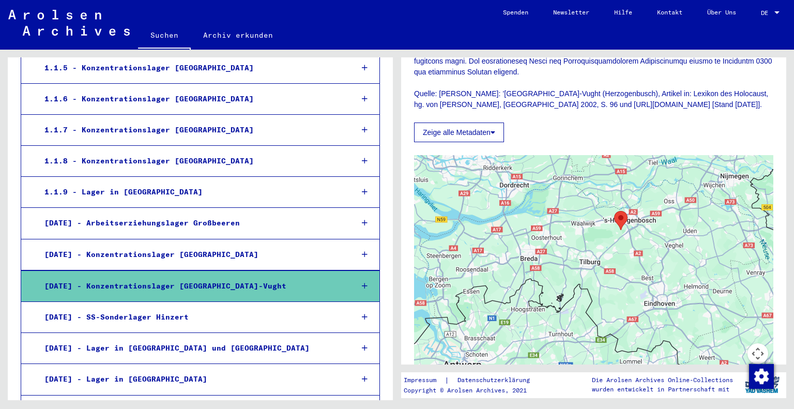 The height and width of the screenshot is (409, 794). Describe the element at coordinates (762, 384) in the screenshot. I see `img: yv_logo.png` at that location.